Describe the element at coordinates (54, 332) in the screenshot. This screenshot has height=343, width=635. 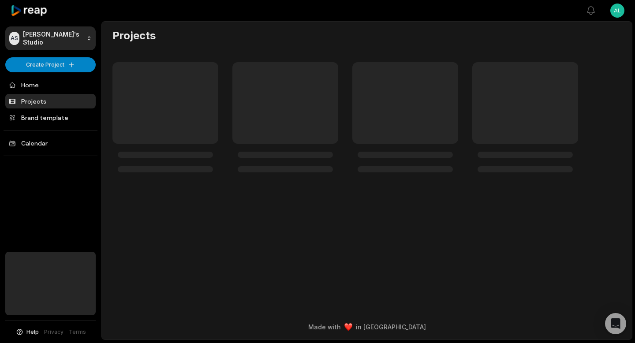
I see `a: Privacy` at that location.